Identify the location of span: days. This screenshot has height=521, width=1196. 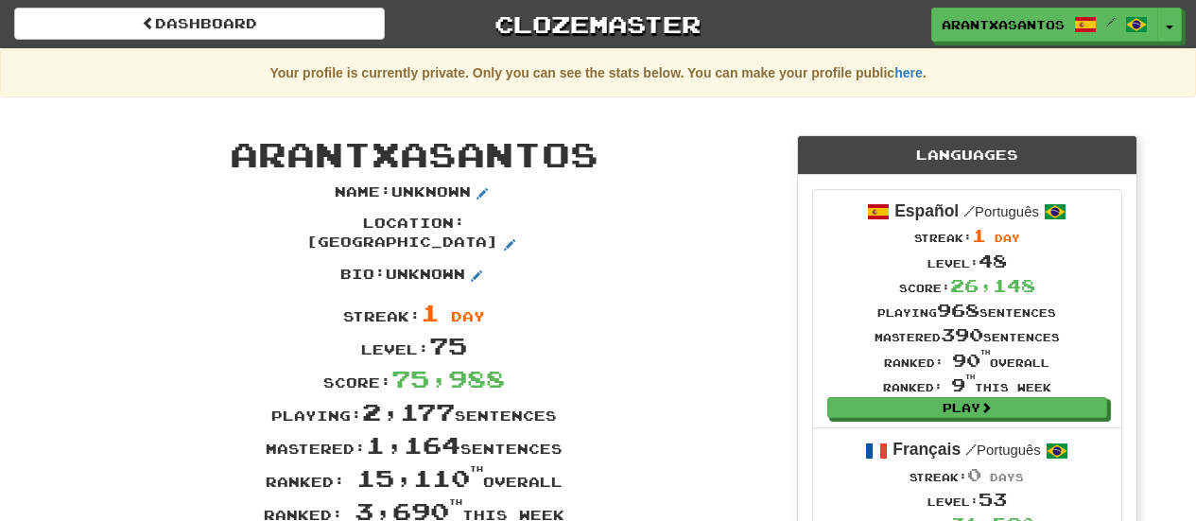
(1007, 476).